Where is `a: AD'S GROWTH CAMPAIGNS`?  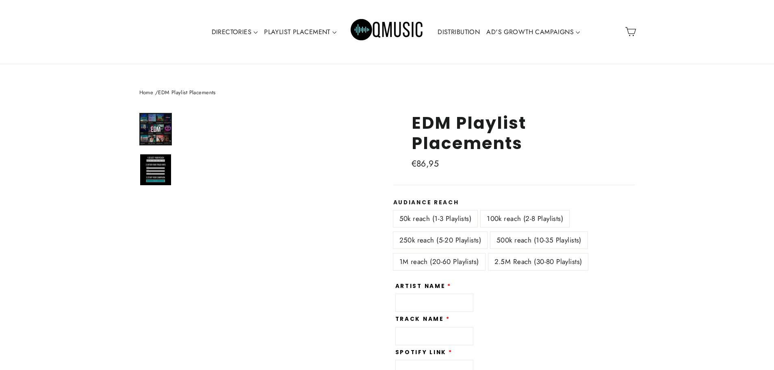 a: AD'S GROWTH CAMPAIGNS is located at coordinates (533, 32).